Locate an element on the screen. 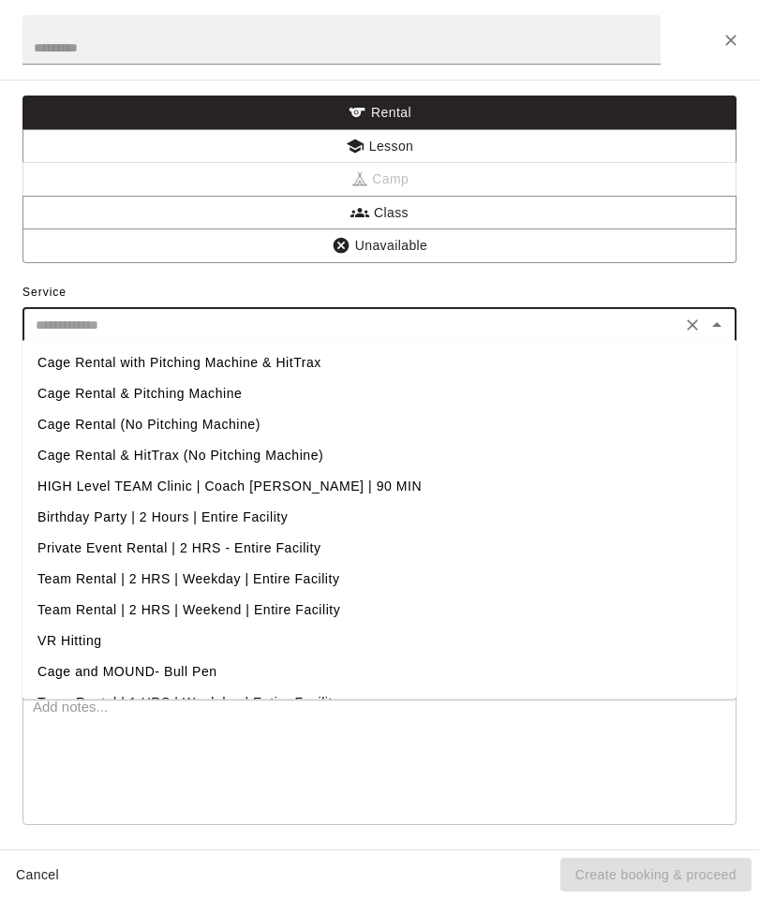 The height and width of the screenshot is (899, 759). li: Cage Rental (No Pitching Machine) is located at coordinates (379, 424).